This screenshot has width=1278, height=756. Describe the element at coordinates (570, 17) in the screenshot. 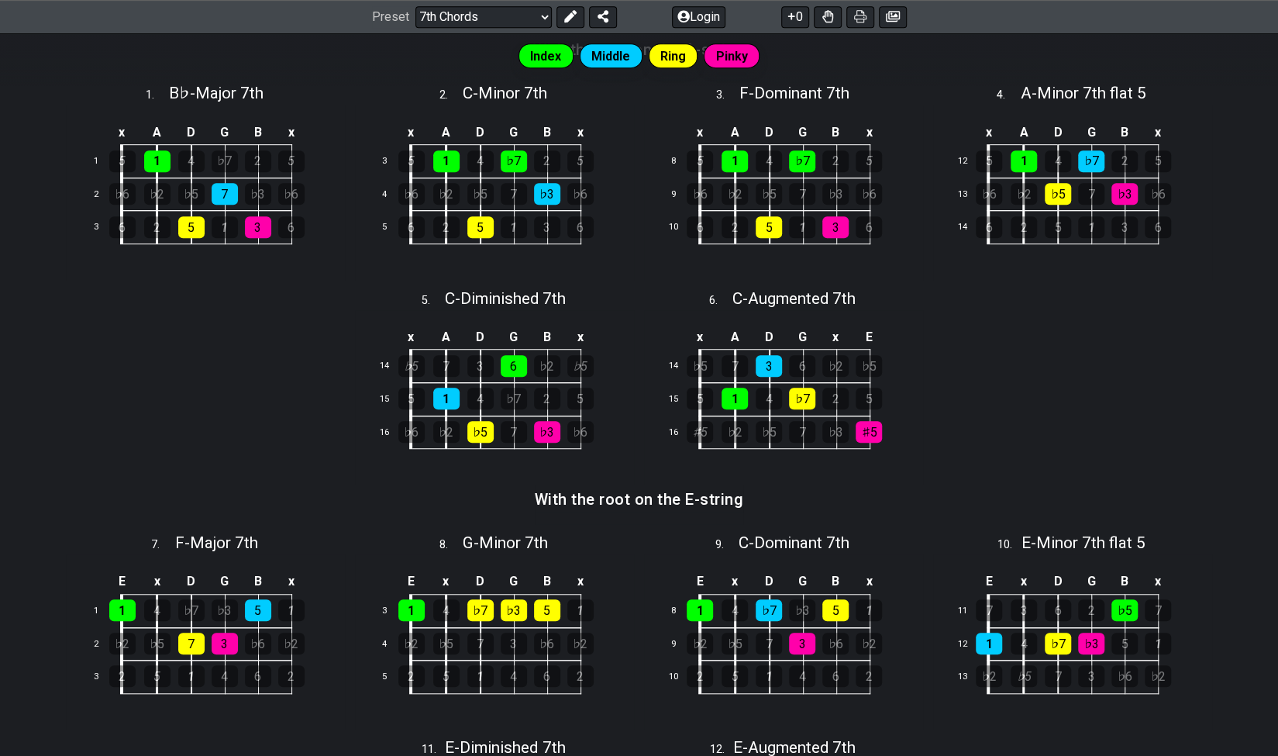

I see `button: Edit Preset` at that location.